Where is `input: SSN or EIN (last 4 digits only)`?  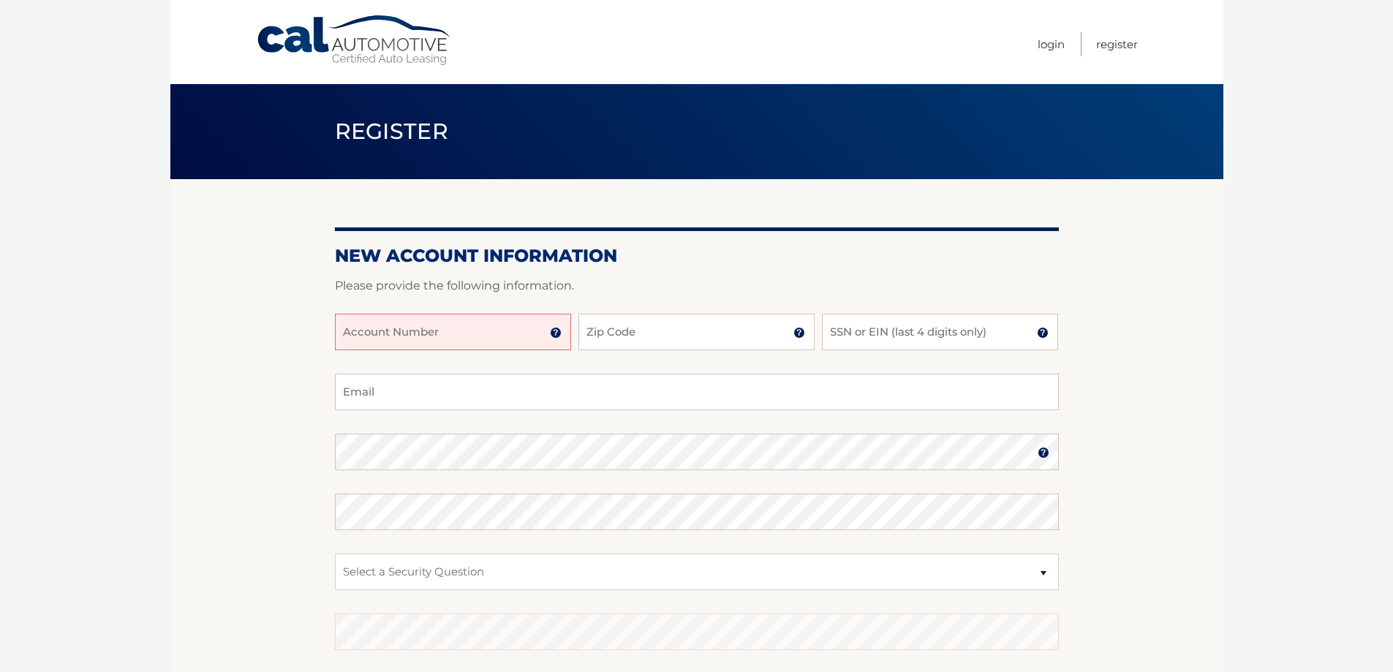 input: SSN or EIN (last 4 digits only) is located at coordinates (940, 332).